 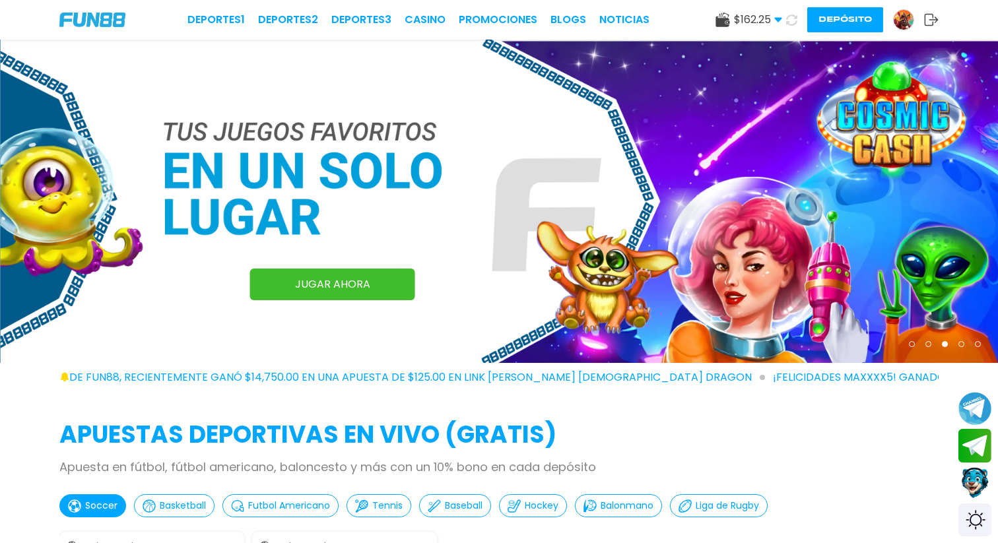 I want to click on a: Promociones, so click(x=498, y=20).